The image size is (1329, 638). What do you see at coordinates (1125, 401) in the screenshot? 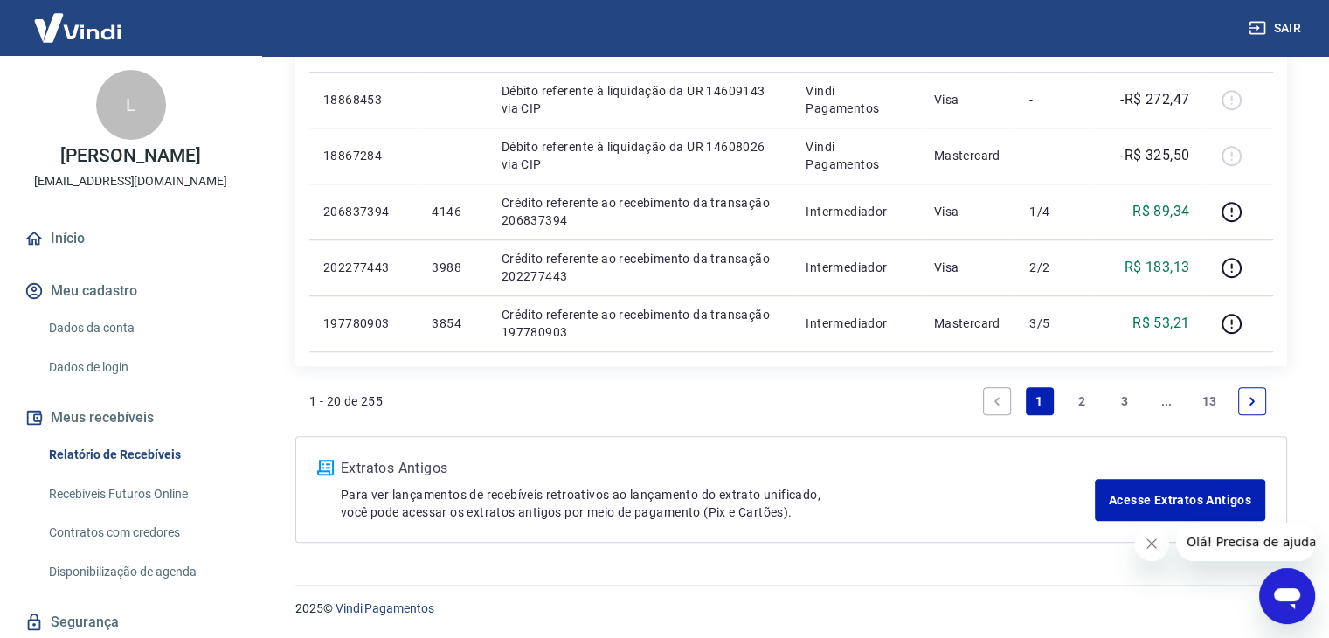
I see `a: Page 3` at bounding box center [1125, 401].